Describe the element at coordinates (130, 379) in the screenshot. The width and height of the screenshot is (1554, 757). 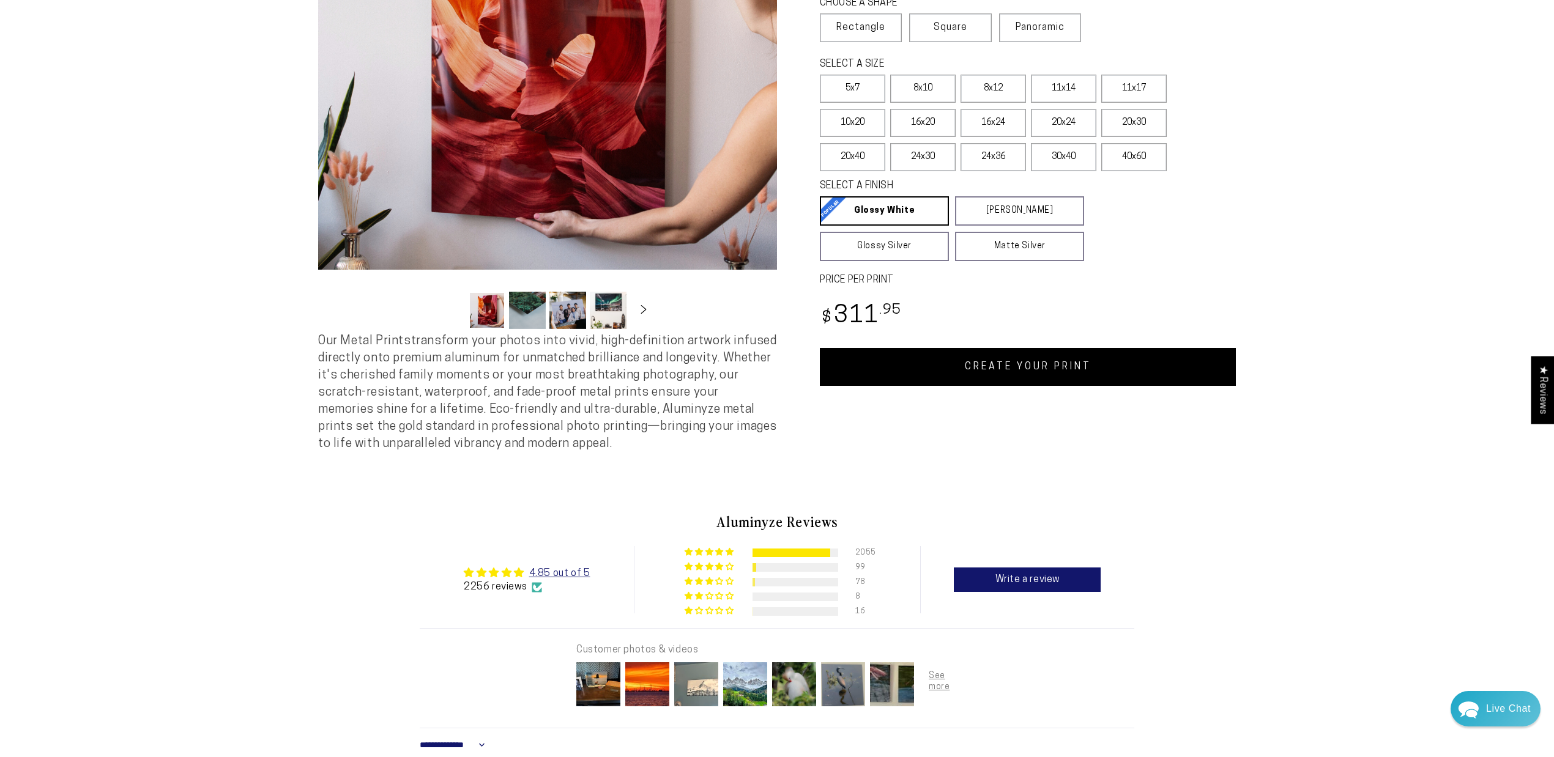
I see `a: Send a Message` at that location.